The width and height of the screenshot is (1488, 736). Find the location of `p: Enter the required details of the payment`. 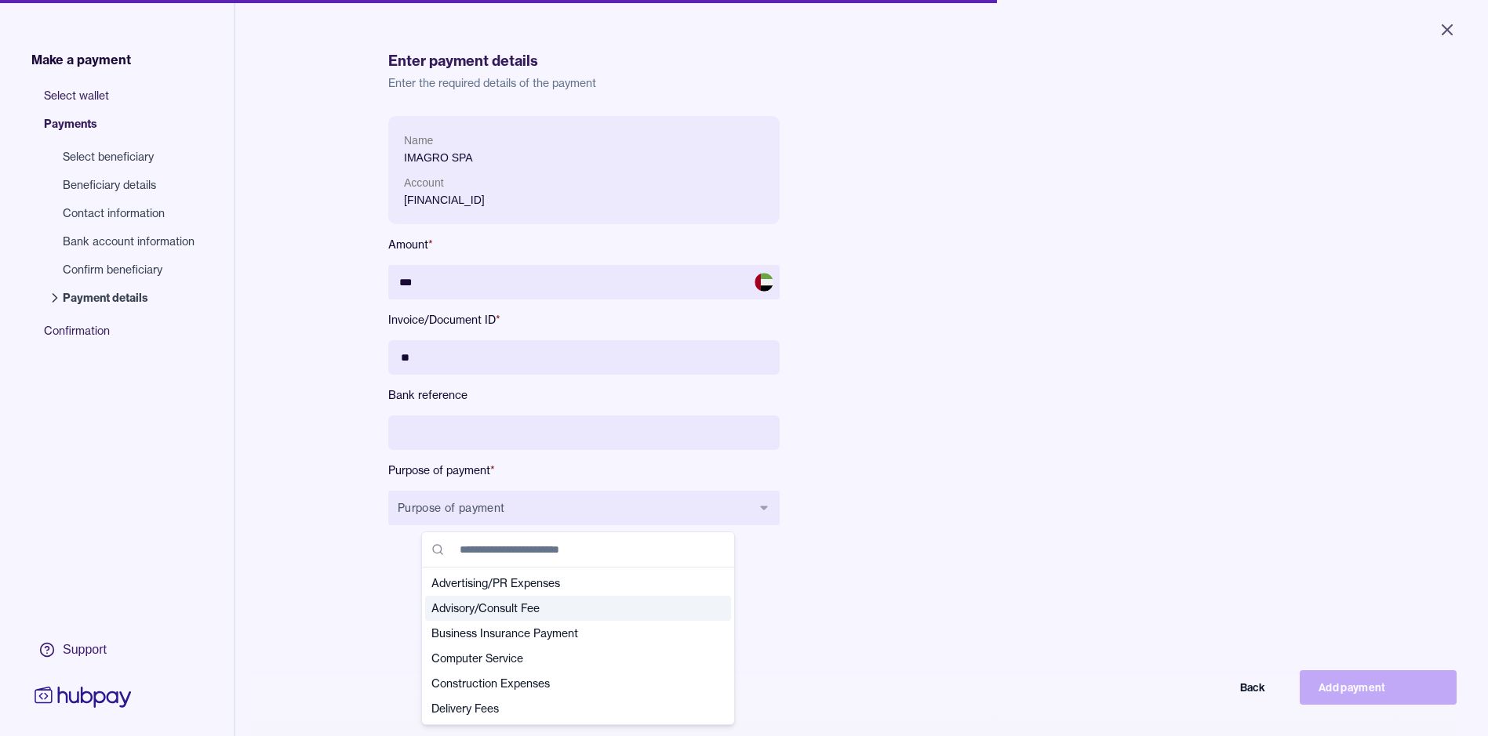

p: Enter the required details of the payment is located at coordinates (861, 83).